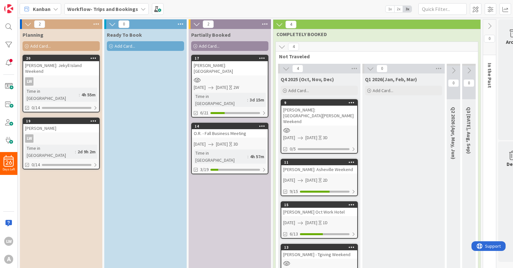 The width and height of the screenshot is (513, 268). I want to click on span: In the Past, so click(490, 75).